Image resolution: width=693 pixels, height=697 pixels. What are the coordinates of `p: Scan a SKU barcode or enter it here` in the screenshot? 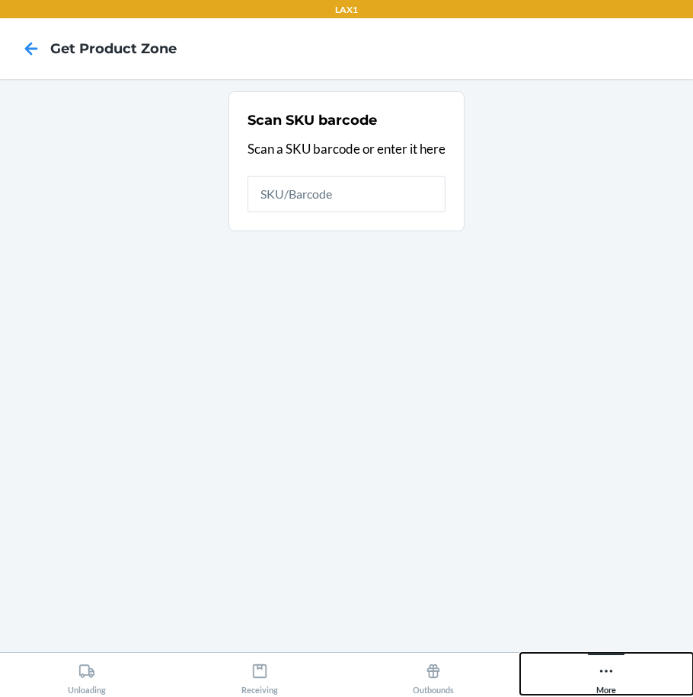 It's located at (346, 149).